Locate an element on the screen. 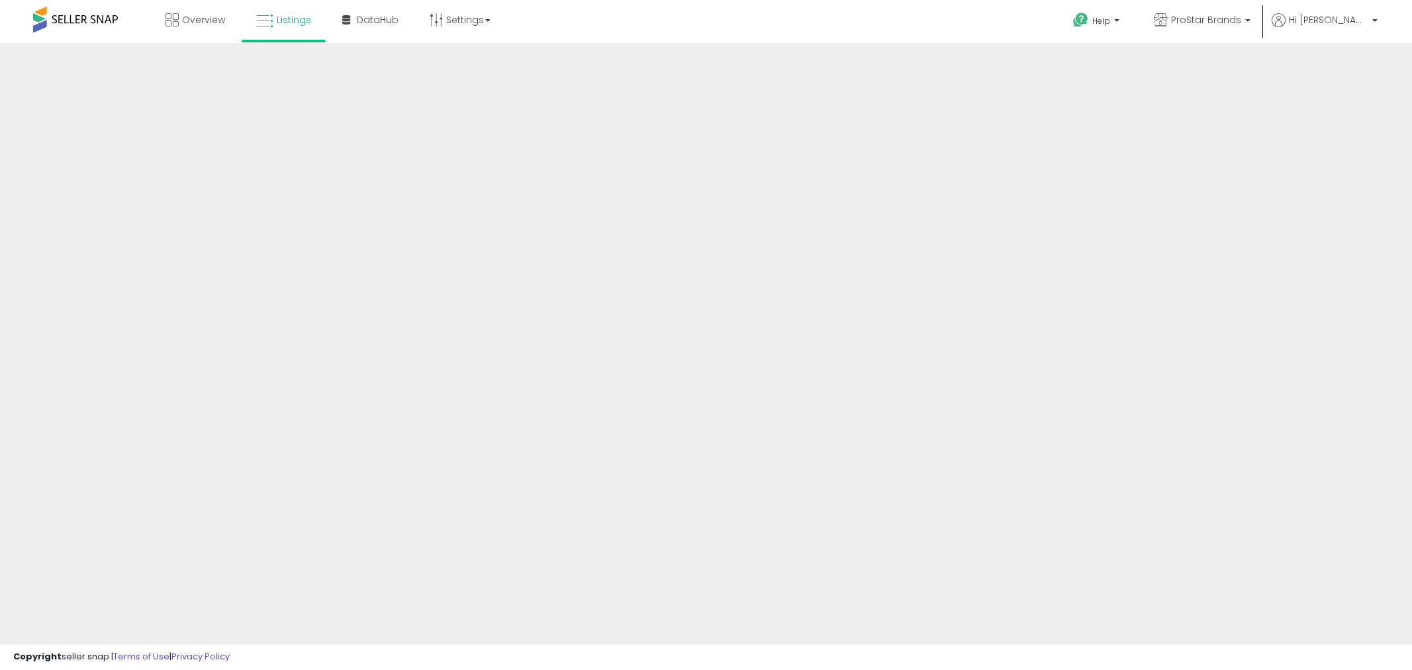 The height and width of the screenshot is (670, 1412). a: Help is located at coordinates (1098, 23).